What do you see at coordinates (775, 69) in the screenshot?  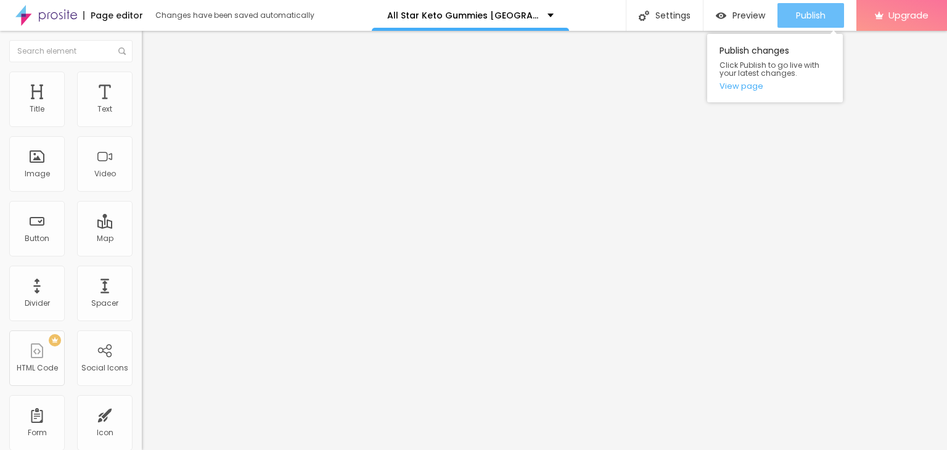 I see `span: Click Publish to go live with your latest changes.` at bounding box center [775, 69].